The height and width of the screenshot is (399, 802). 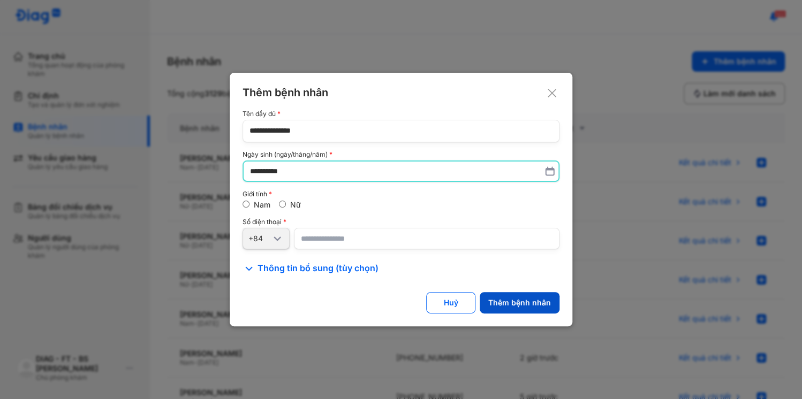 I want to click on div: Số điện thoại, so click(x=401, y=222).